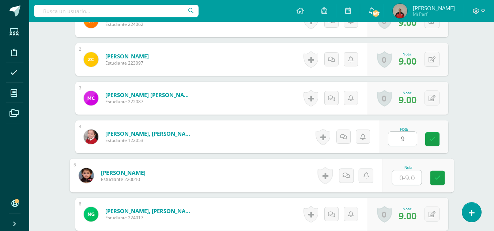  Describe the element at coordinates (91, 60) in the screenshot. I see `img: 3425cc45bd95432486216d79e270286e.png` at that location.